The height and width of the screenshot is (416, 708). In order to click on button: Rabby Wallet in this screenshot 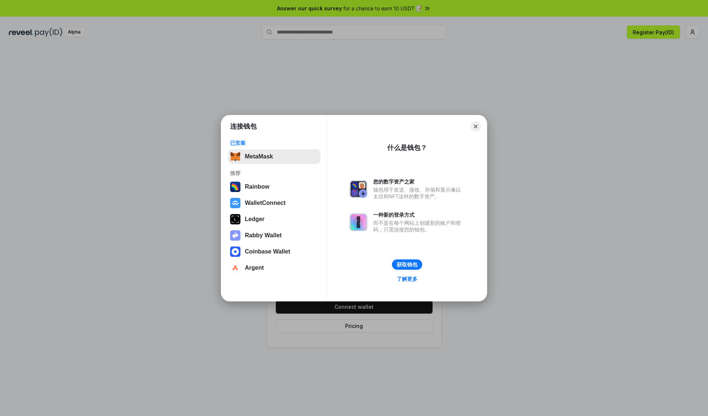, I will do `click(274, 236)`.